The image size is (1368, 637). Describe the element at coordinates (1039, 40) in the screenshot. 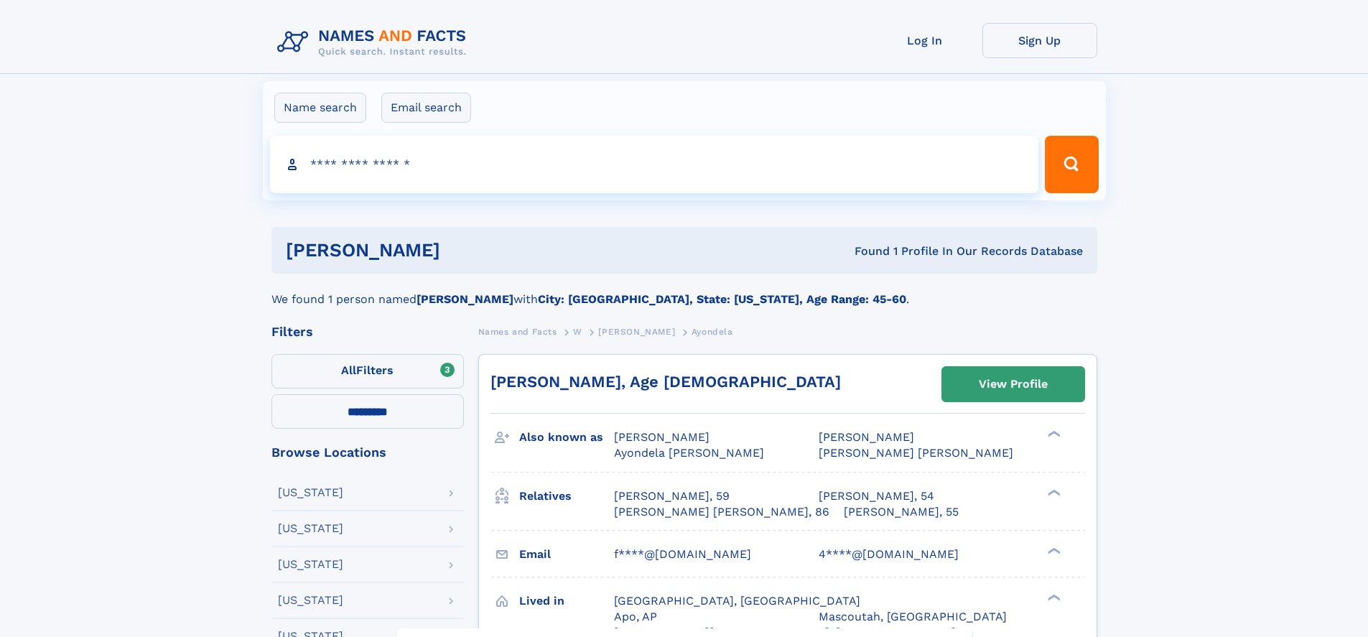

I see `a: Sign Up` at that location.